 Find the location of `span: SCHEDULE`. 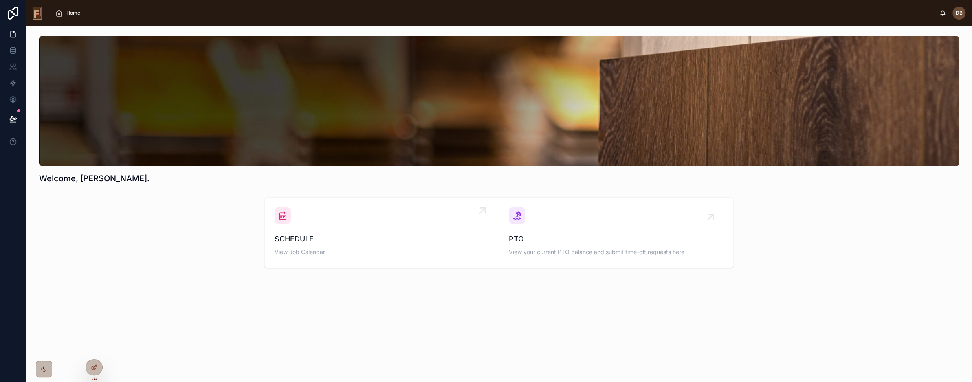

span: SCHEDULE is located at coordinates (382, 239).